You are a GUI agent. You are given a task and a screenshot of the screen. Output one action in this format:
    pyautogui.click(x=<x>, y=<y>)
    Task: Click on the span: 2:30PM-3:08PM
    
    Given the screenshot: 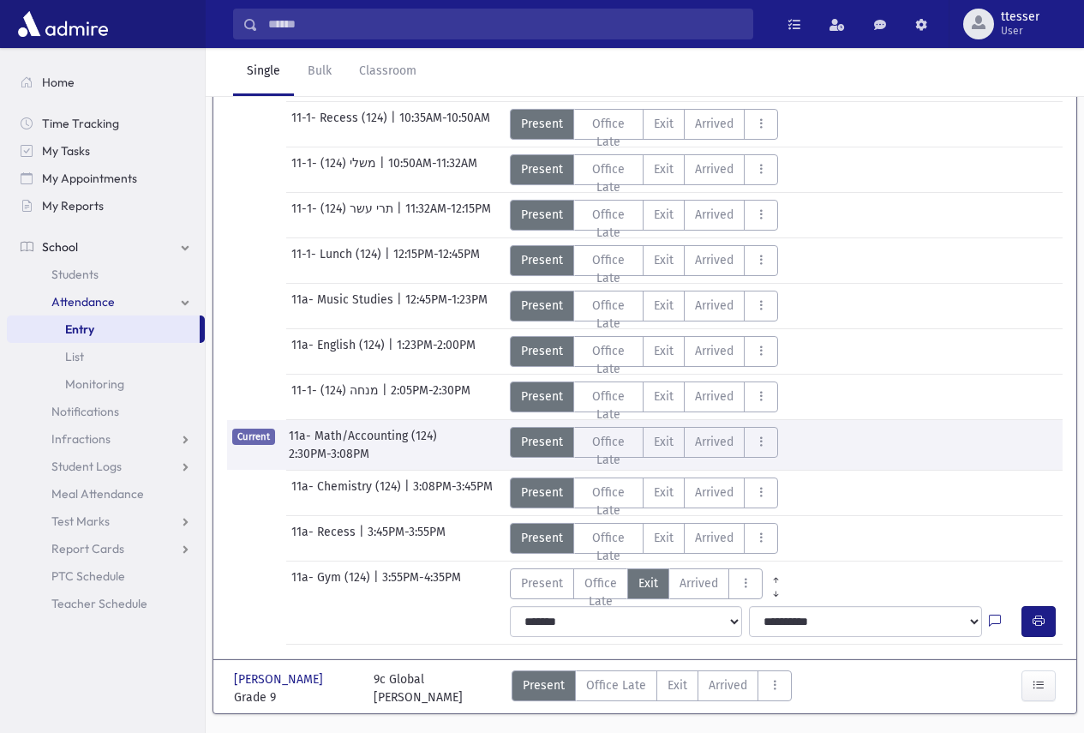 What is the action you would take?
    pyautogui.click(x=329, y=453)
    